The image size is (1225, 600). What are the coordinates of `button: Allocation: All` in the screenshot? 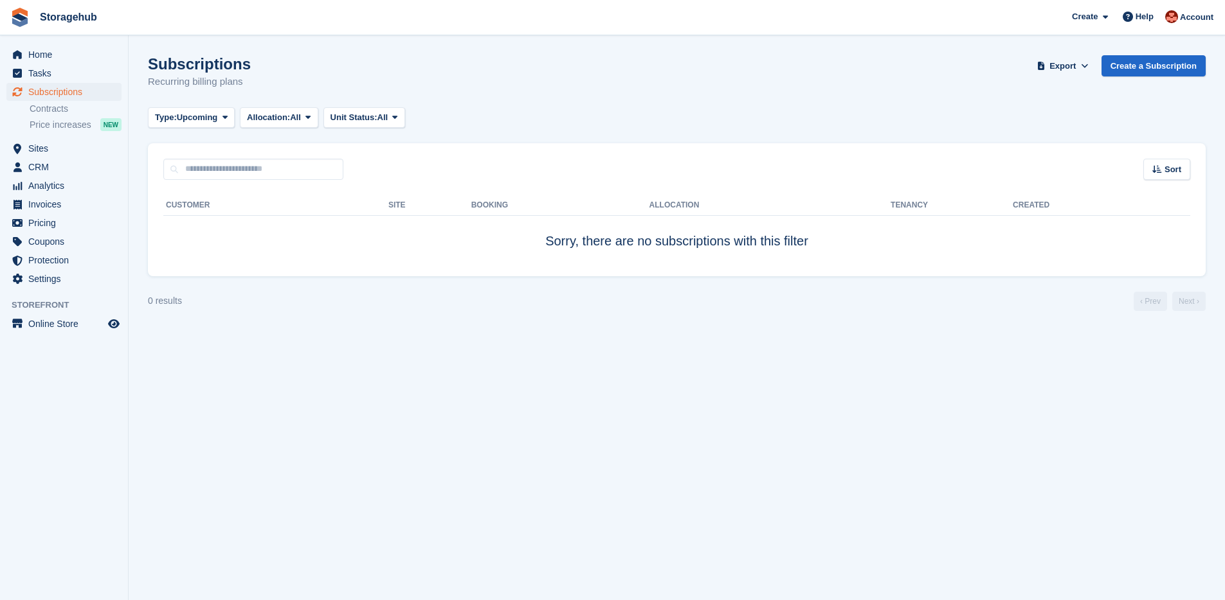 It's located at (279, 118).